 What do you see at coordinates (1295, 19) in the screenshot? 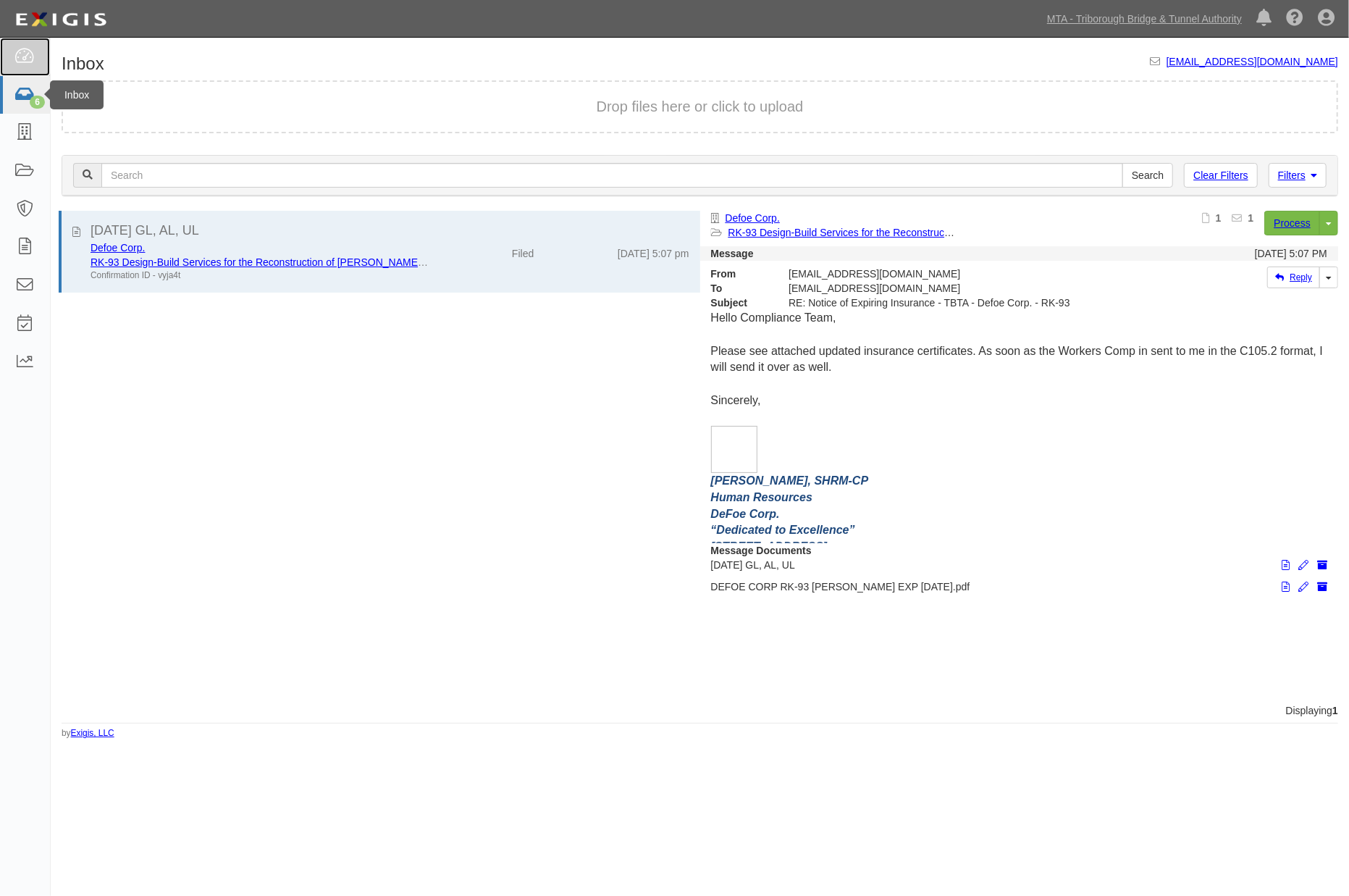
I see `i: Help Center - Complianz` at bounding box center [1295, 19].